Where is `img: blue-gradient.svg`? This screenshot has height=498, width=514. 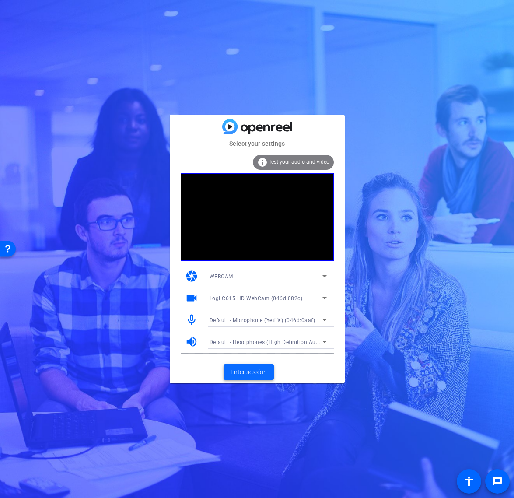 img: blue-gradient.svg is located at coordinates (257, 126).